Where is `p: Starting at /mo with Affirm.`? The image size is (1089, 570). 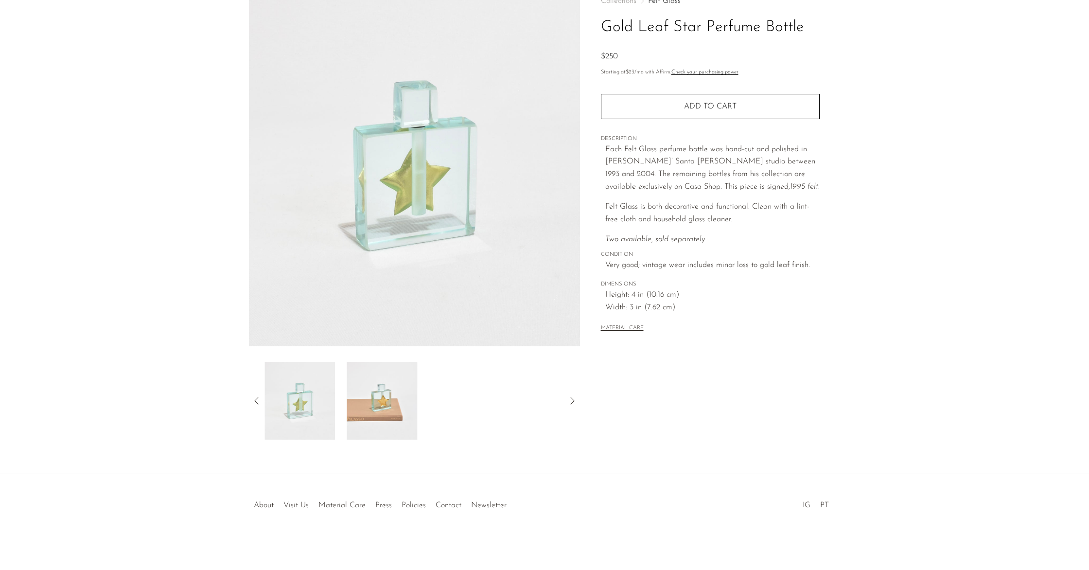
p: Starting at /mo with Affirm. is located at coordinates (710, 72).